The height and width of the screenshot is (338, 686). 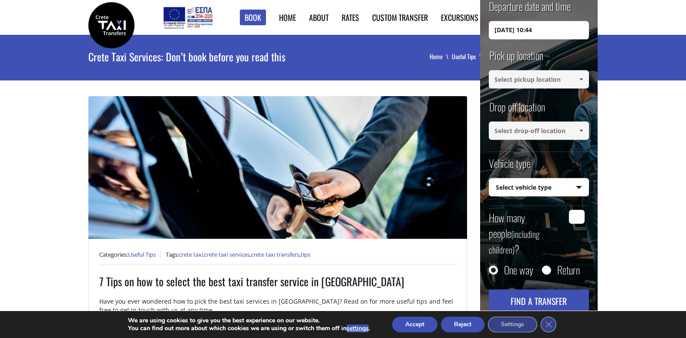 What do you see at coordinates (357, 329) in the screenshot?
I see `button: settings` at bounding box center [357, 329].